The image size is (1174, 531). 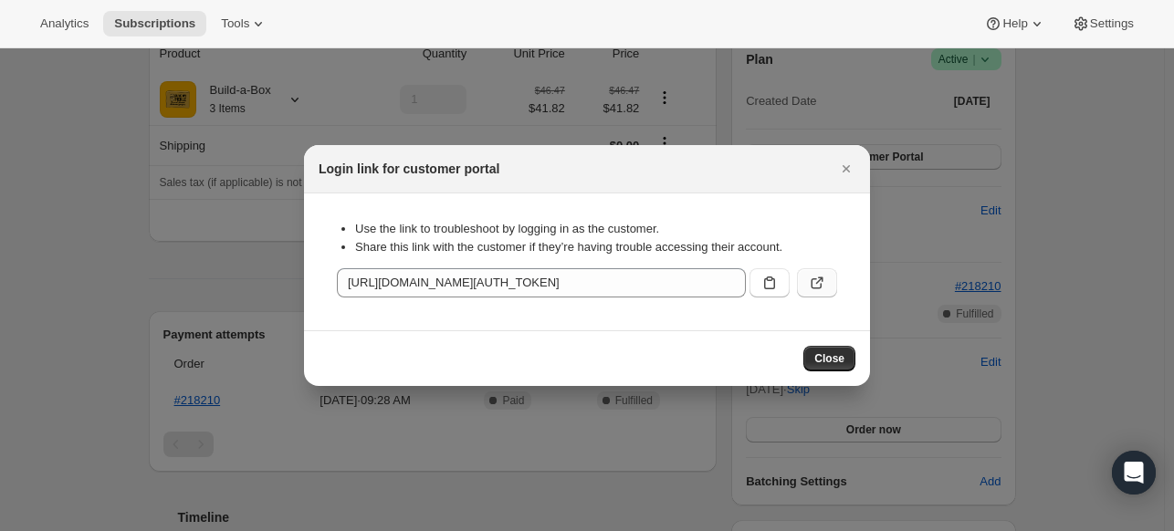 I want to click on span: Analytics, so click(x=64, y=24).